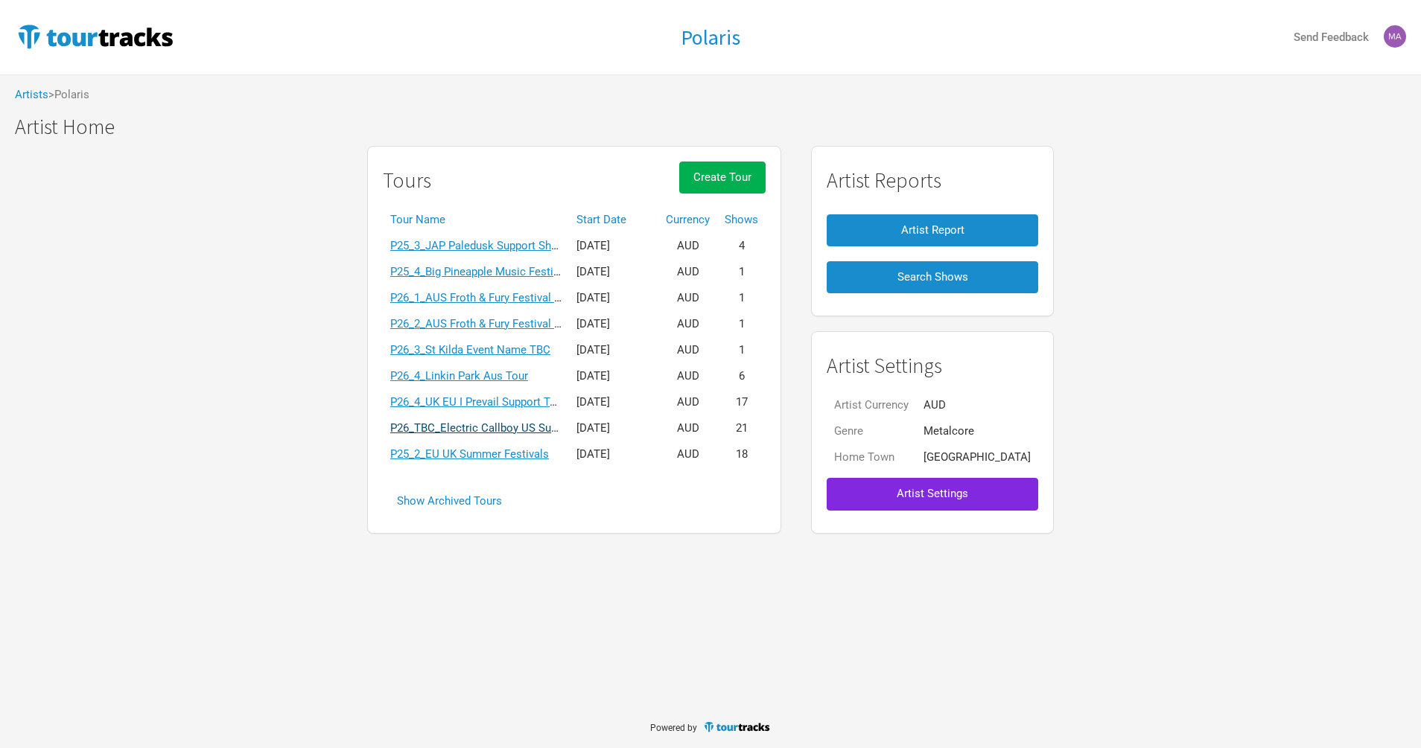 The height and width of the screenshot is (748, 1421). Describe the element at coordinates (1395, 36) in the screenshot. I see `img: Mark` at that location.